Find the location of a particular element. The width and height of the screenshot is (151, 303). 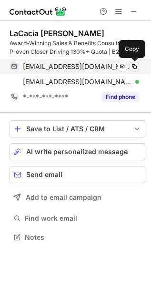

div: Award-Winning Sales & Benefits Consultant | Proven Closer Driving 130%+ Quota | B2B Development |... is located at coordinates (77, 48).